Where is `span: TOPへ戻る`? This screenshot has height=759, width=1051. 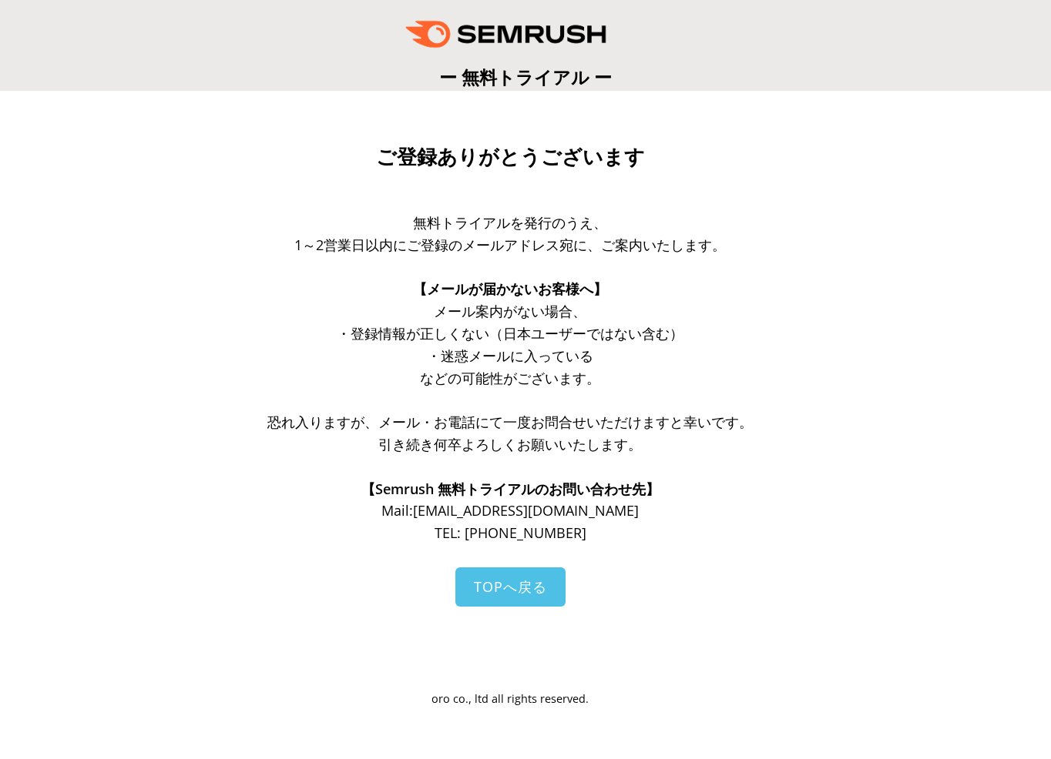 span: TOPへ戻る is located at coordinates (510, 587).